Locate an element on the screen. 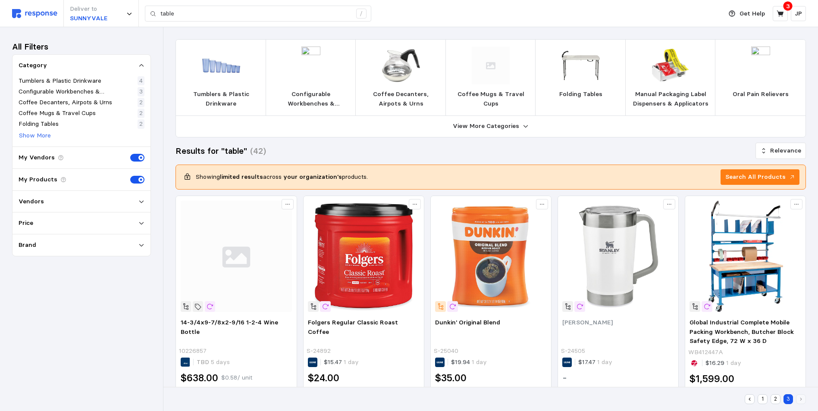 This screenshot has height=411, width=818. p: Vendors is located at coordinates (31, 202).